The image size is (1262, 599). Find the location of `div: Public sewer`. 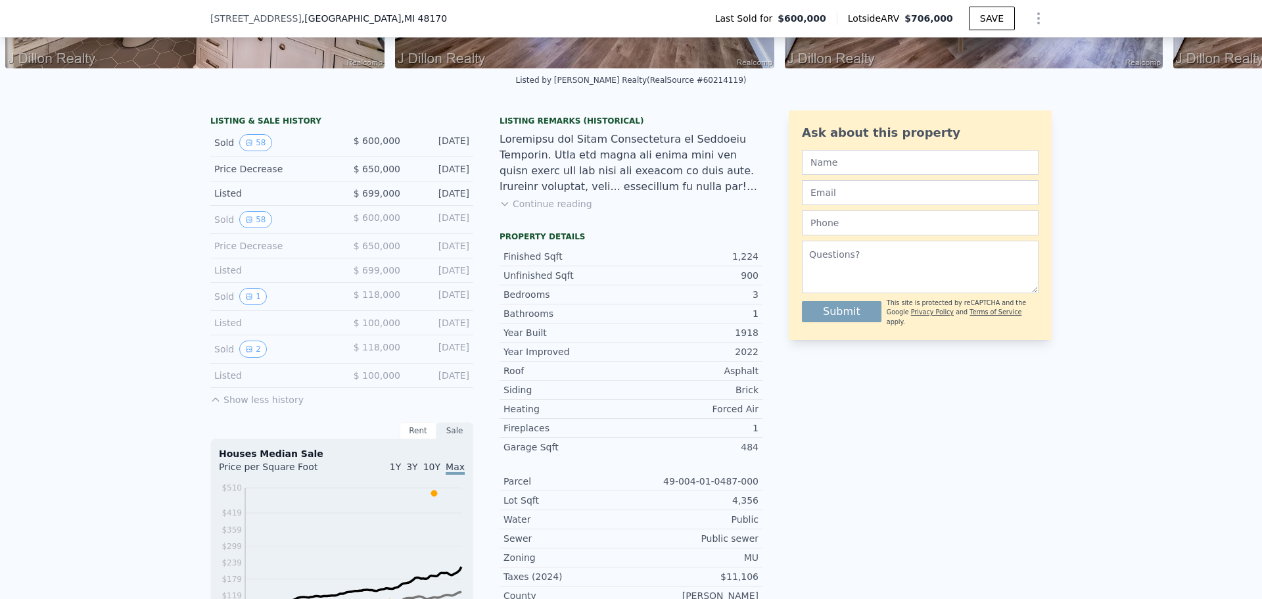

div: Public sewer is located at coordinates (695, 538).